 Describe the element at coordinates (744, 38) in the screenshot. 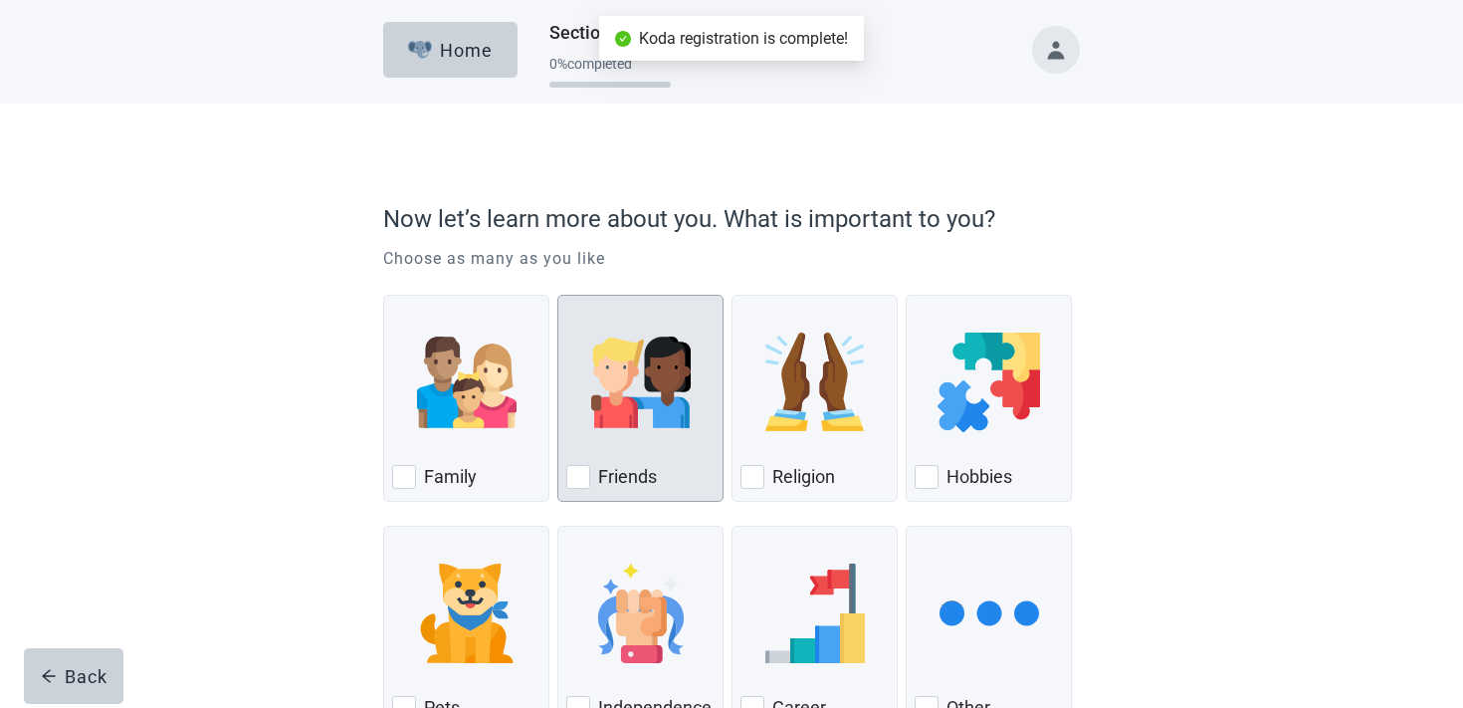

I see `span: Koda registration is complete!` at that location.